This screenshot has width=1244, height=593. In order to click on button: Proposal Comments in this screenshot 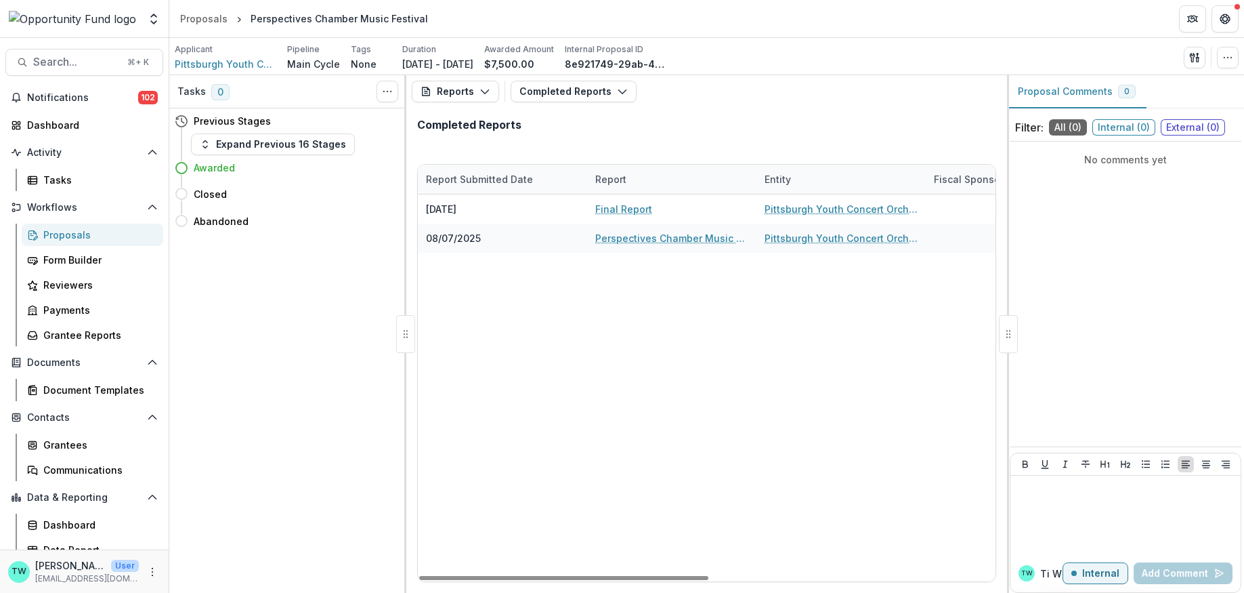, I will do `click(1077, 91)`.